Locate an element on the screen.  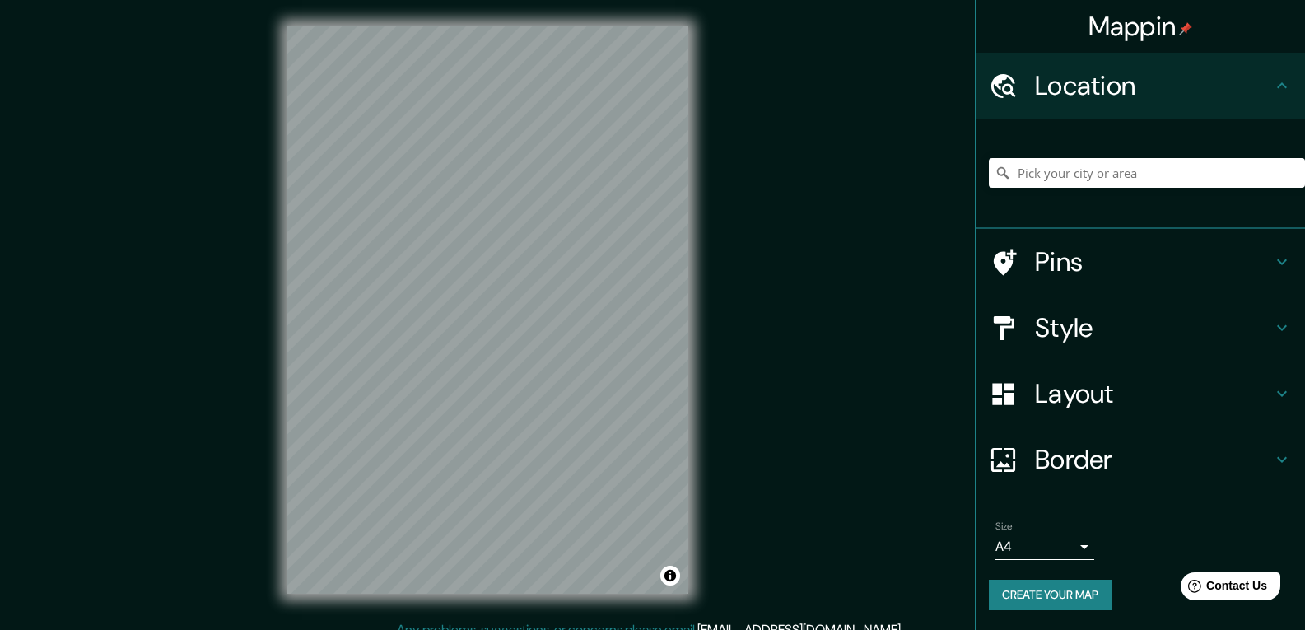
h4: Border is located at coordinates (1153, 459).